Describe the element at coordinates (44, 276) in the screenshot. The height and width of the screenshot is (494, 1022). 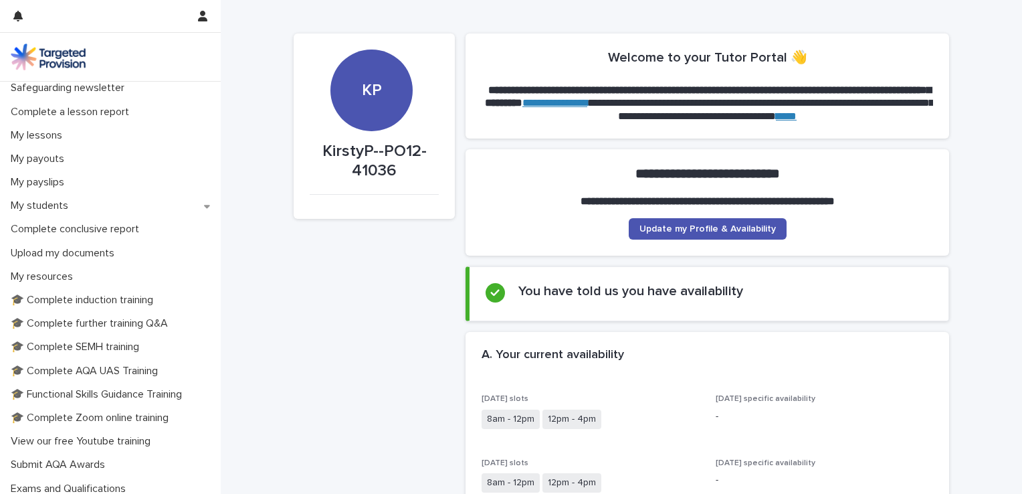
I see `p: My resources` at that location.